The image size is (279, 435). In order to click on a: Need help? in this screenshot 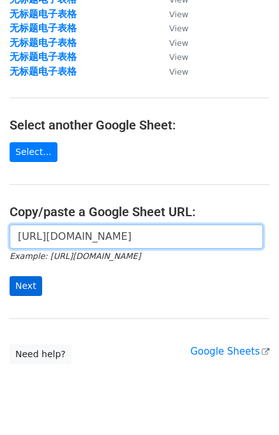, I will do `click(40, 354)`.